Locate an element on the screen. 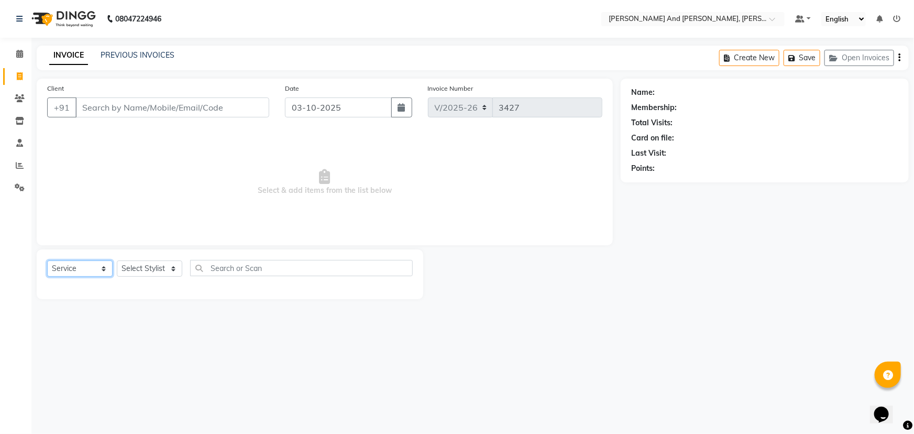 Image resolution: width=914 pixels, height=434 pixels. label: Invoice Number is located at coordinates (450, 88).